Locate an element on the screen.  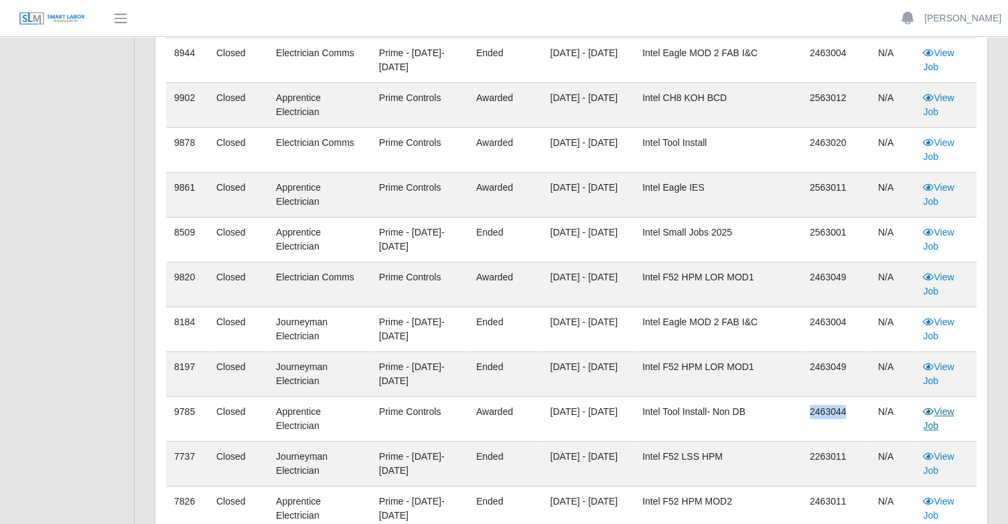
td: 9902 is located at coordinates (187, 105).